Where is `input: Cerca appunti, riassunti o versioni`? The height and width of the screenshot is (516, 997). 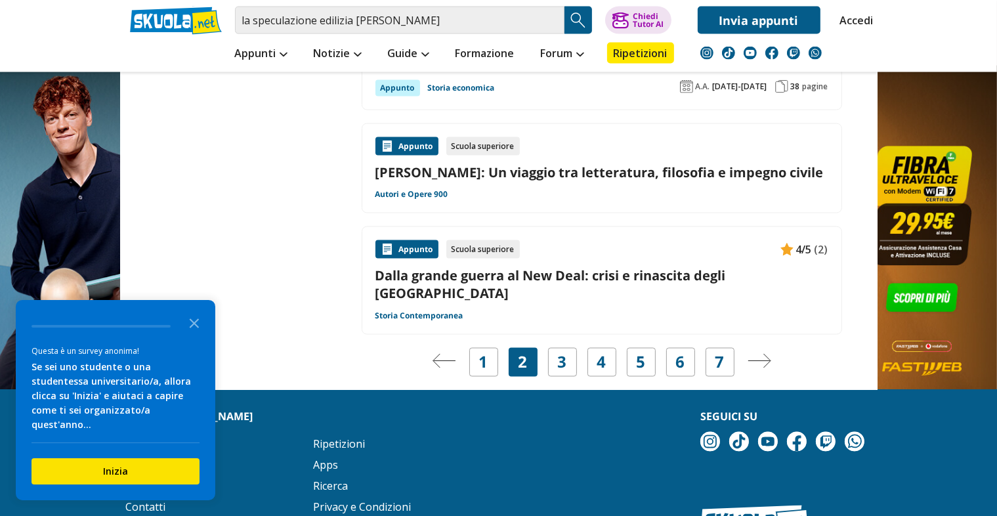 input: Cerca appunti, riassunti o versioni is located at coordinates (400, 20).